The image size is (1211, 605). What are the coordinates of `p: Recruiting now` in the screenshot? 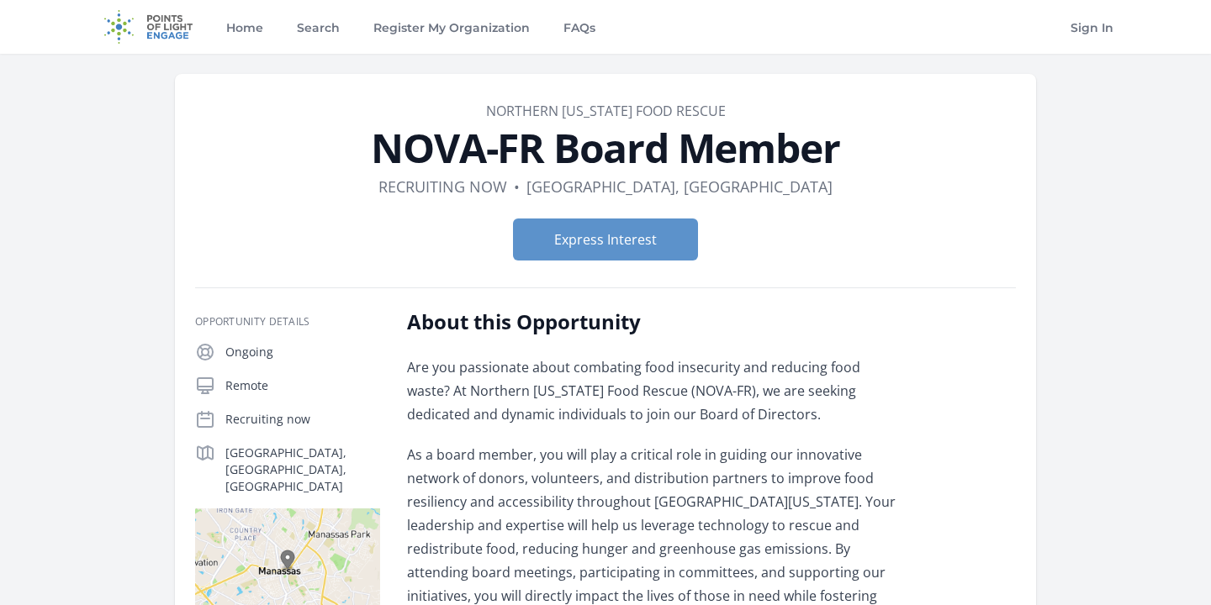 It's located at (303, 420).